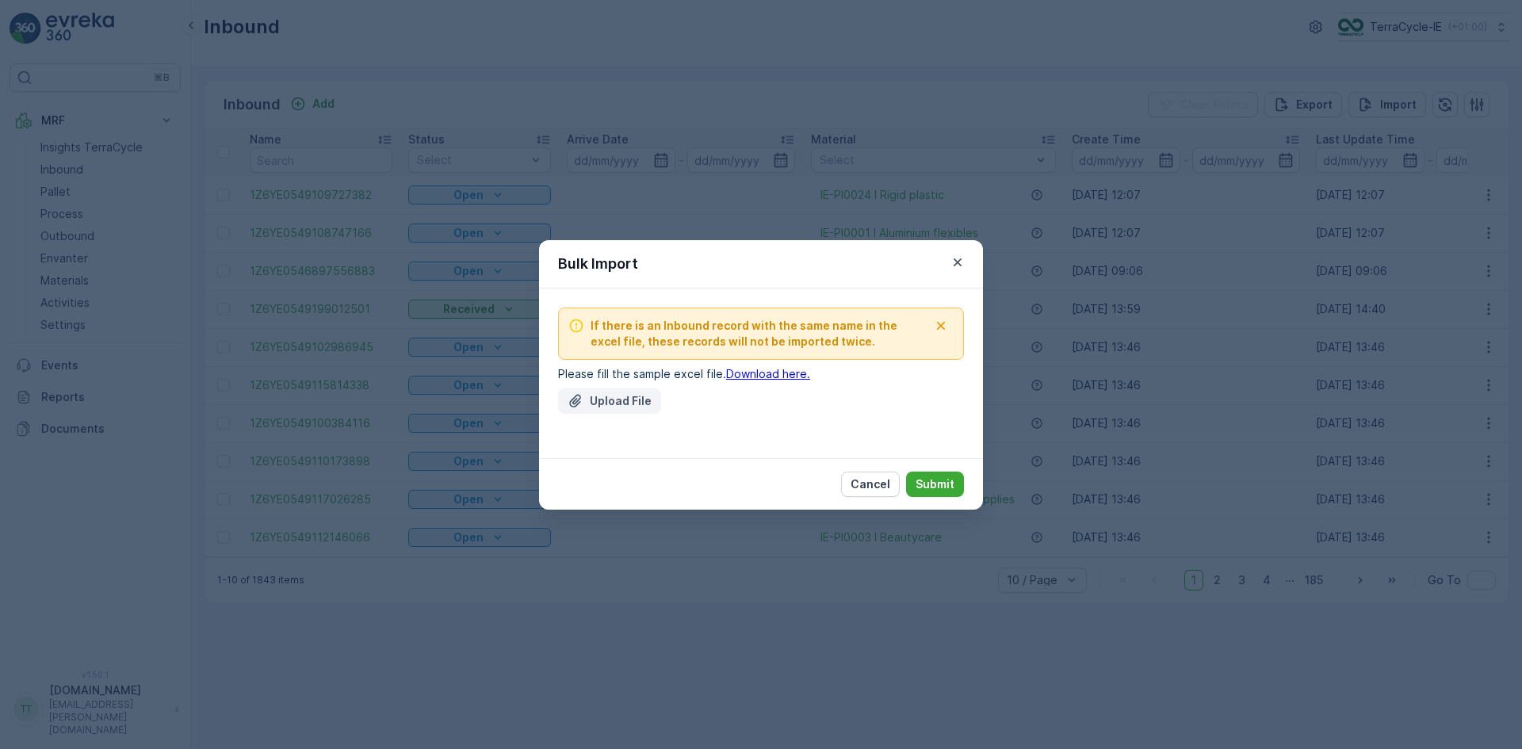 The height and width of the screenshot is (749, 1522). What do you see at coordinates (621, 401) in the screenshot?
I see `p: Upload File` at bounding box center [621, 401].